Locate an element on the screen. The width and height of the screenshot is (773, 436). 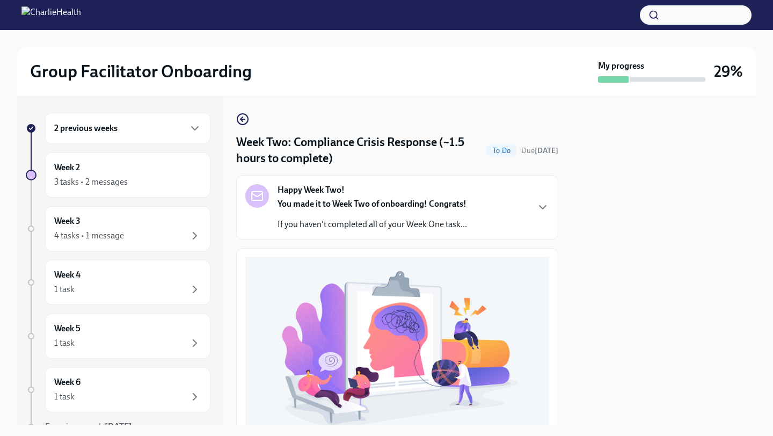
a: Week 23 tasks • 2 messages is located at coordinates (118, 175).